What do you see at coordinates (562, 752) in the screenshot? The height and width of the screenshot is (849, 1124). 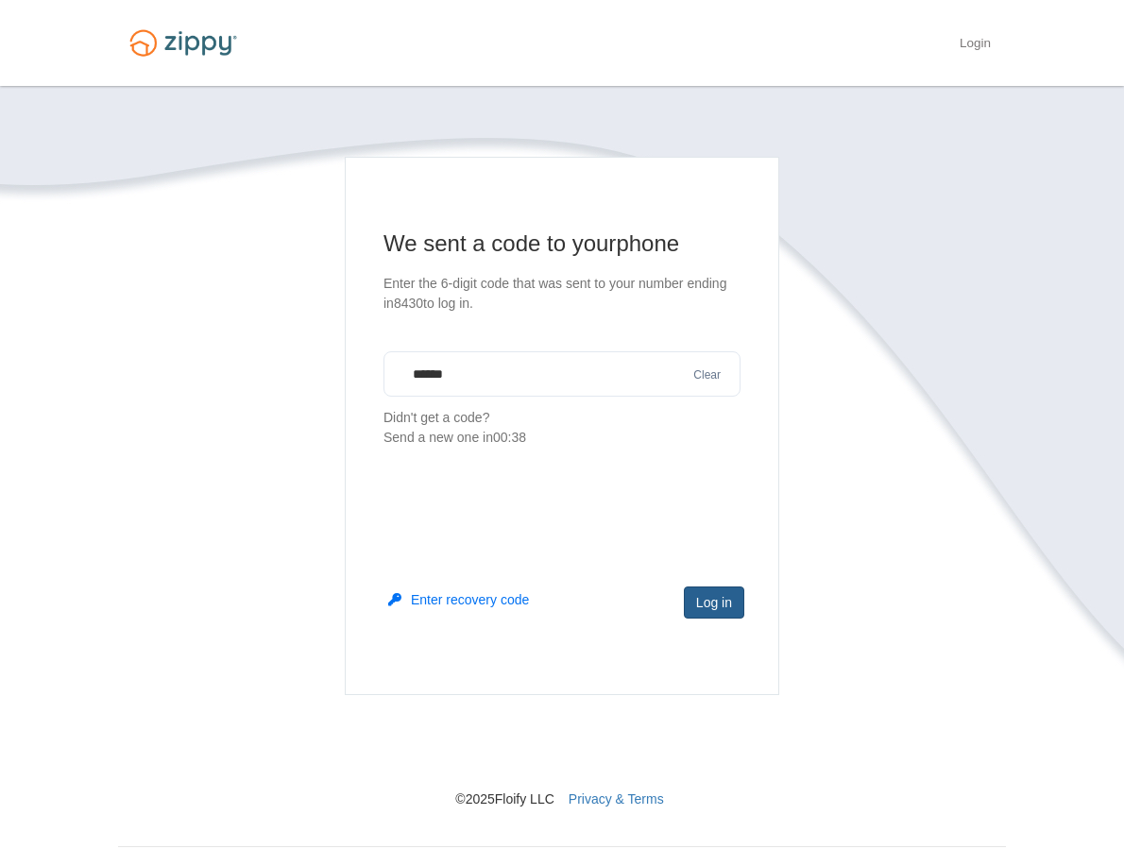 I see `nav: © 2025 Floify LLC` at bounding box center [562, 752].